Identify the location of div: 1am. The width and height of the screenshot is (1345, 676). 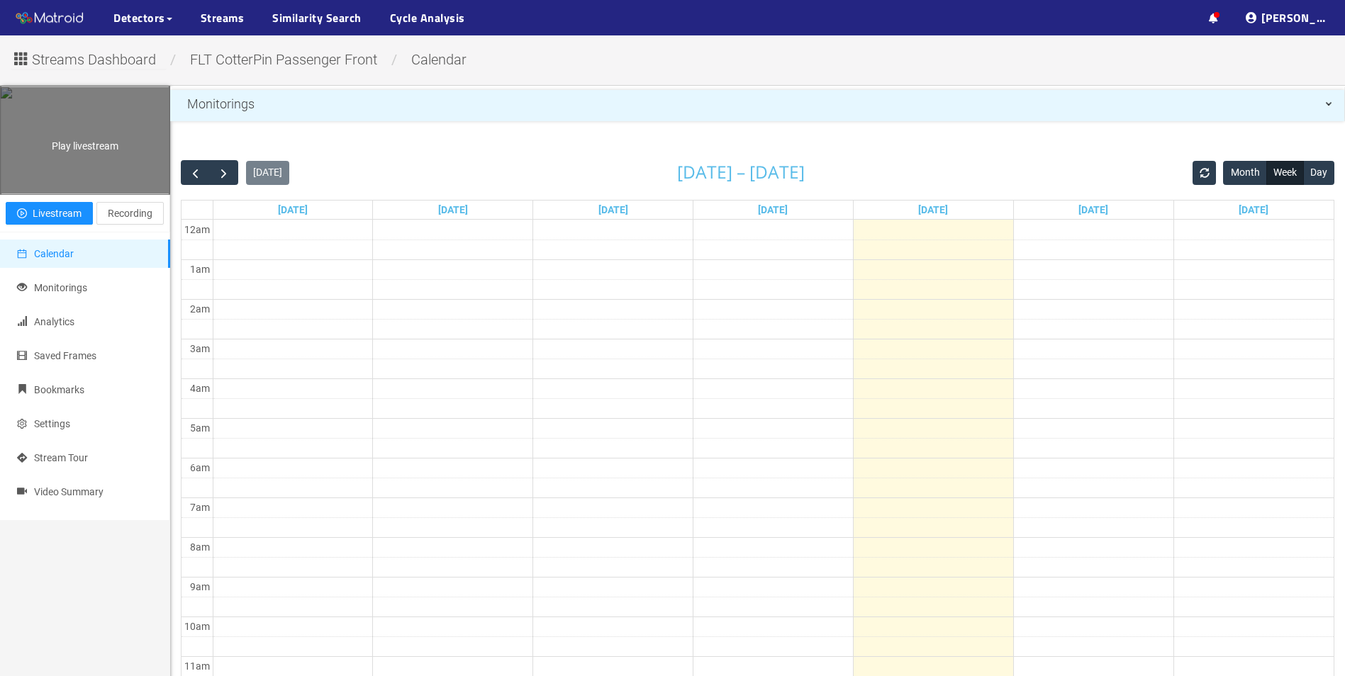
(200, 269).